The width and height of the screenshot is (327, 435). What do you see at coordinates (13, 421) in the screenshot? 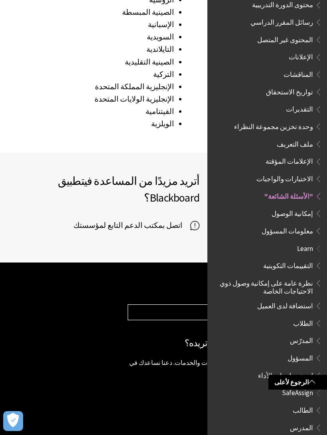
I see `button: Open Preferences` at bounding box center [13, 421].